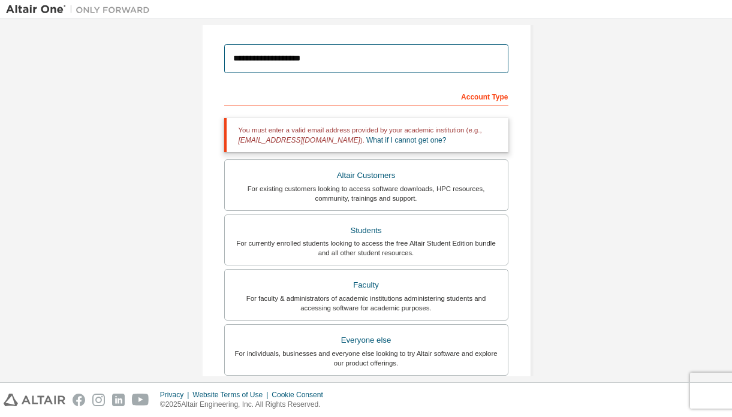  I want to click on div: Faculty, so click(366, 285).